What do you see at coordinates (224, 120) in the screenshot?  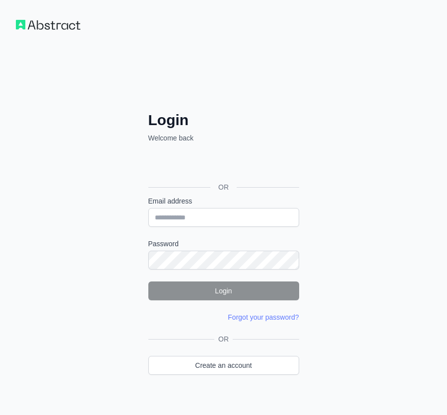 I see `h2: Login` at bounding box center [224, 120].